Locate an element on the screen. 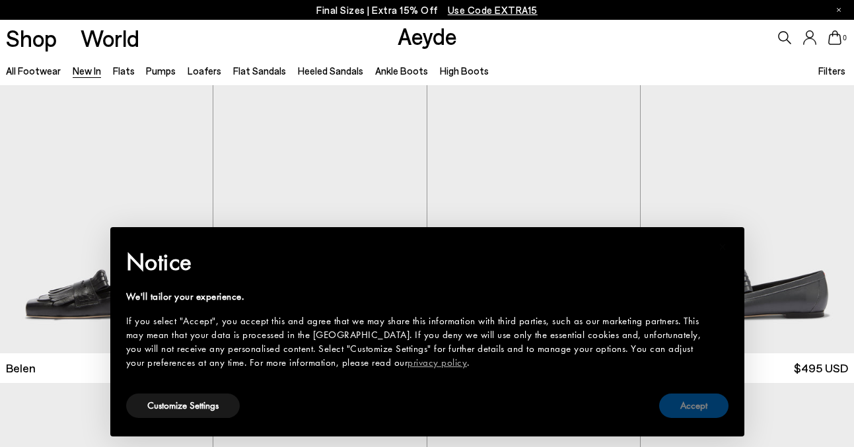  a: privacy policy is located at coordinates (437, 363).